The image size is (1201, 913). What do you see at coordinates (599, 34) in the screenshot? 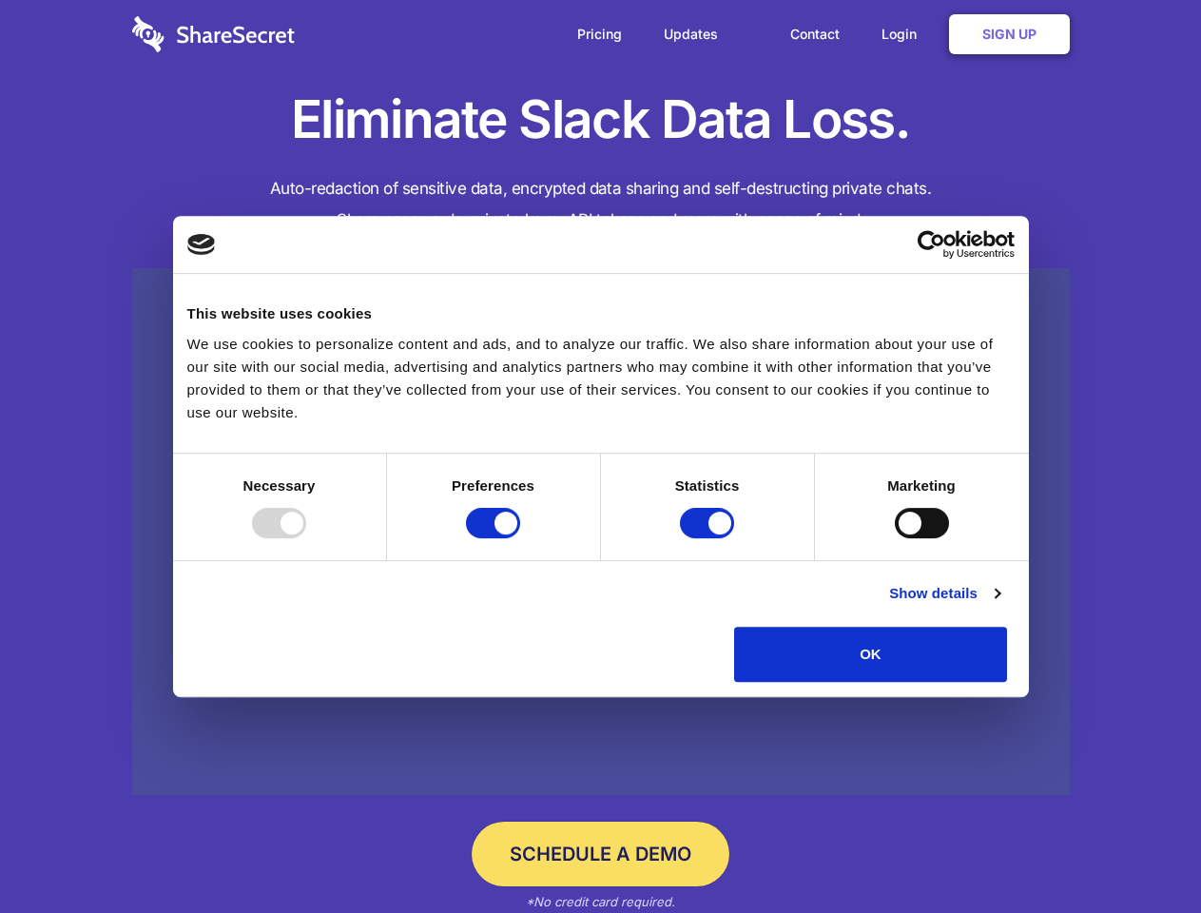
I see `a: Pricing` at bounding box center [599, 34].